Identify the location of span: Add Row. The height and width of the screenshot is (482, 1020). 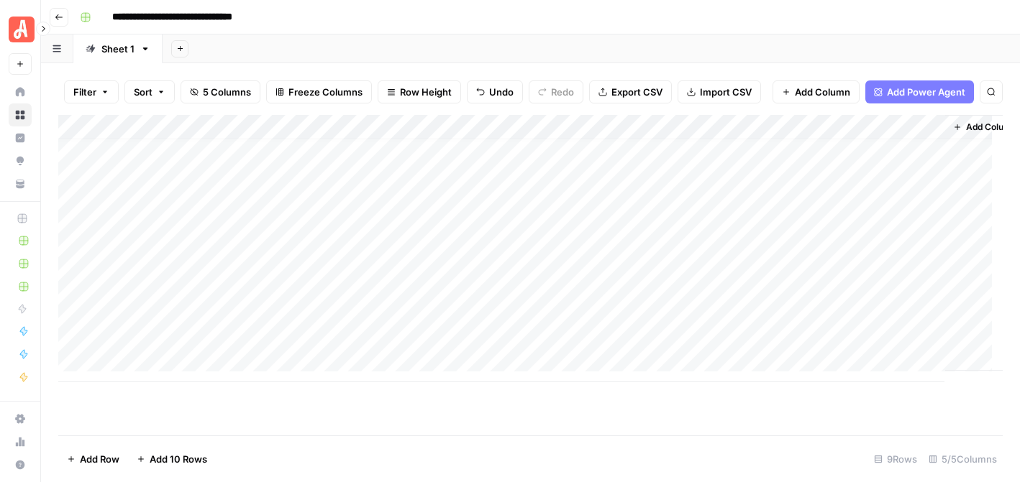
(99, 459).